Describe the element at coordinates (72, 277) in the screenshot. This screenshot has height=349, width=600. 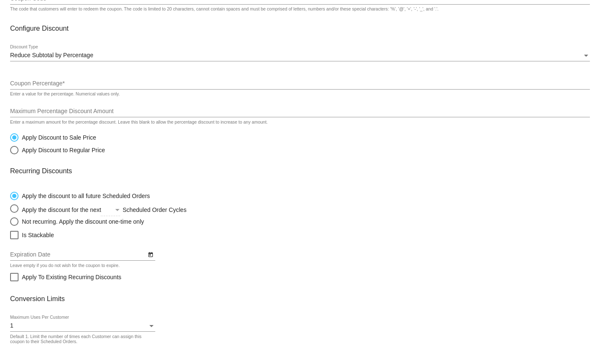
I see `span: Apply To Existing Recurring Discounts` at that location.